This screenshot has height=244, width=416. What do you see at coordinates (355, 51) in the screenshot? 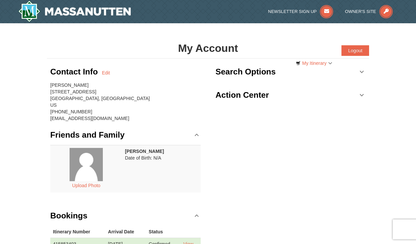
I see `button: Logout` at bounding box center [355, 51].